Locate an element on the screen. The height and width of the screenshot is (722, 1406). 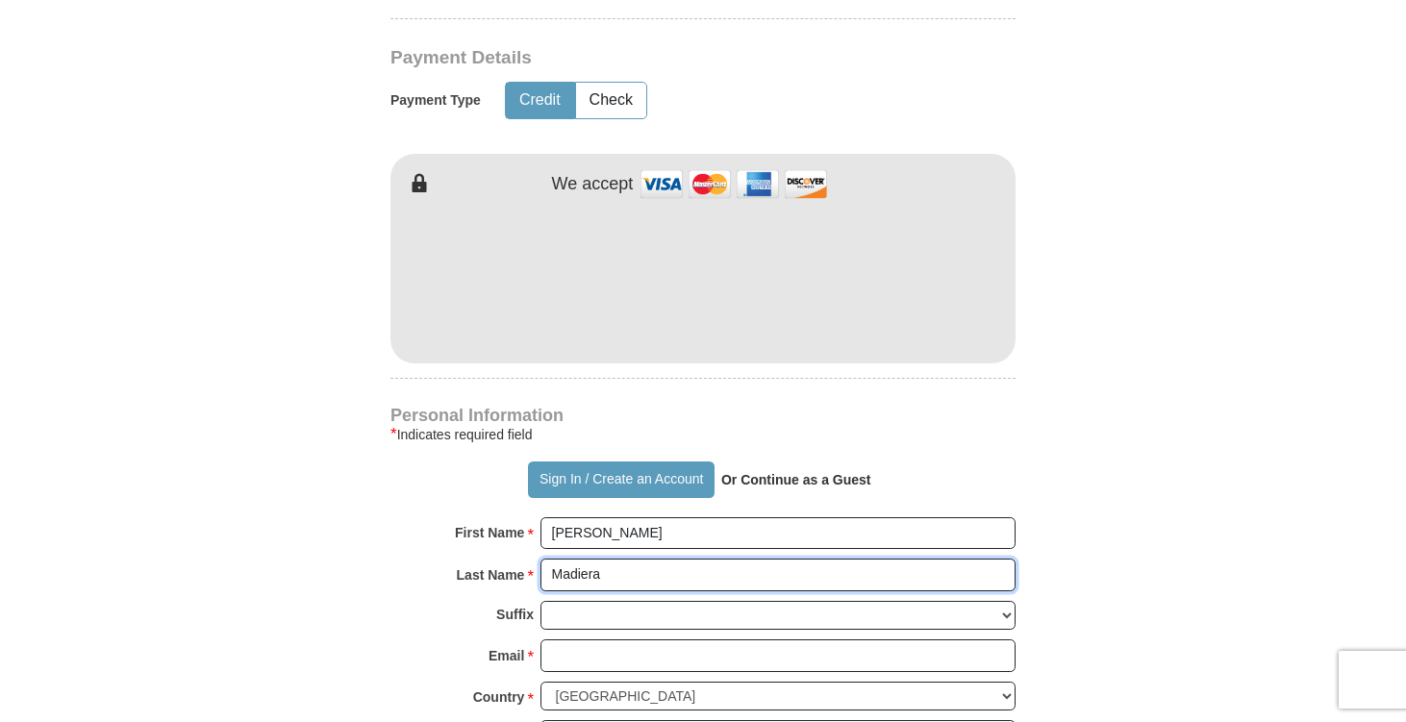
button: Credit is located at coordinates (540, 100).